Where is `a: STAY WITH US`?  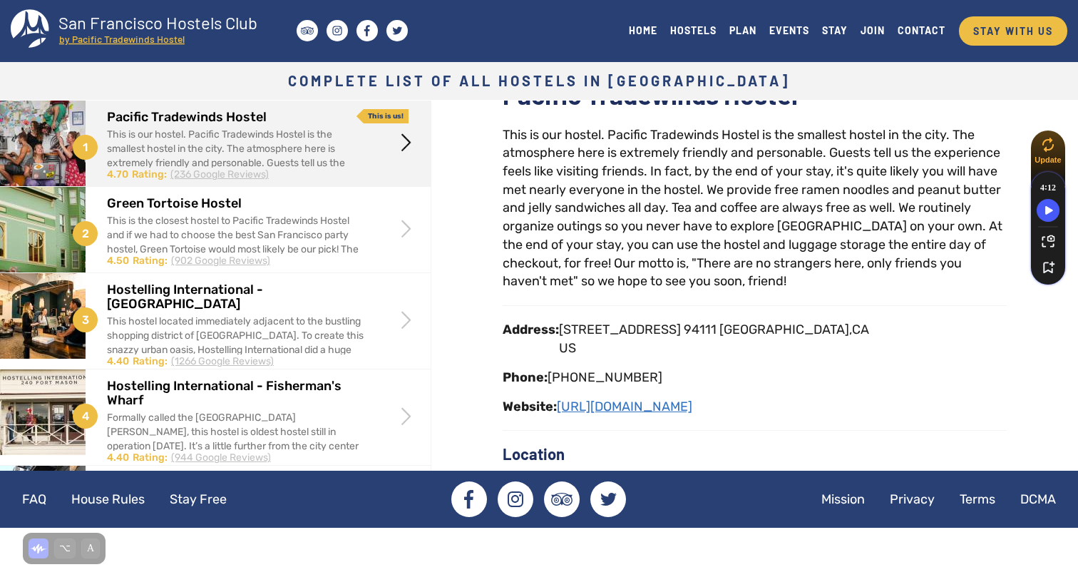
a: STAY WITH US is located at coordinates (1013, 31).